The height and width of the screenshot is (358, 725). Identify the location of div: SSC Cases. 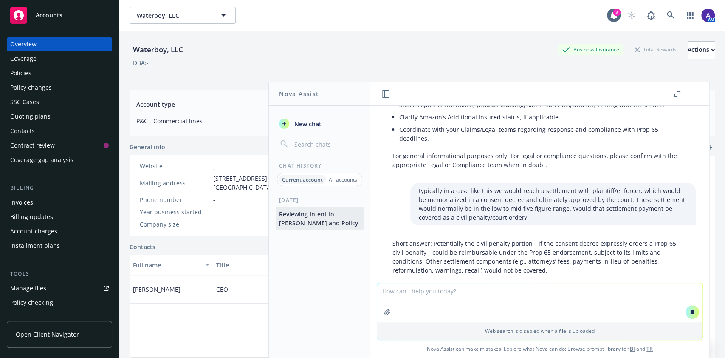
(25, 102).